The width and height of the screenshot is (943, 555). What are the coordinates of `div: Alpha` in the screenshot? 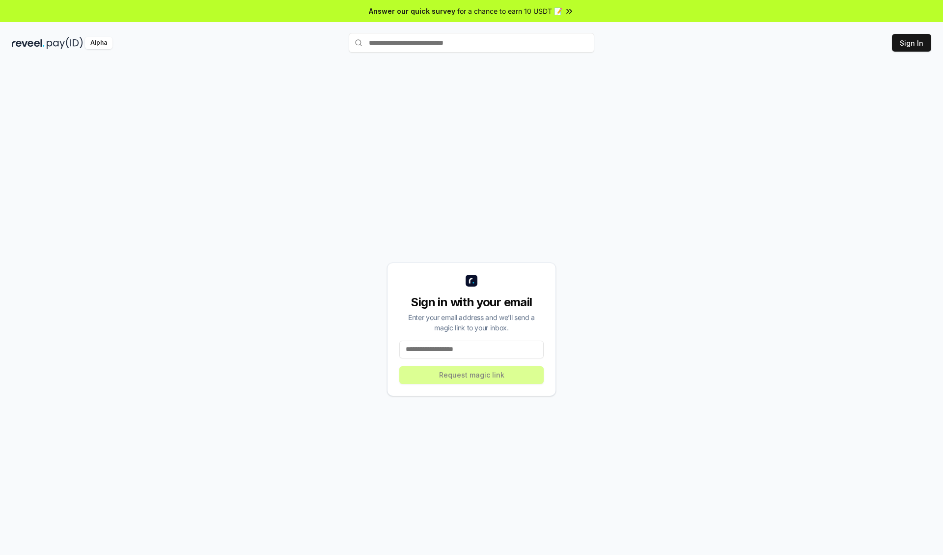 It's located at (99, 43).